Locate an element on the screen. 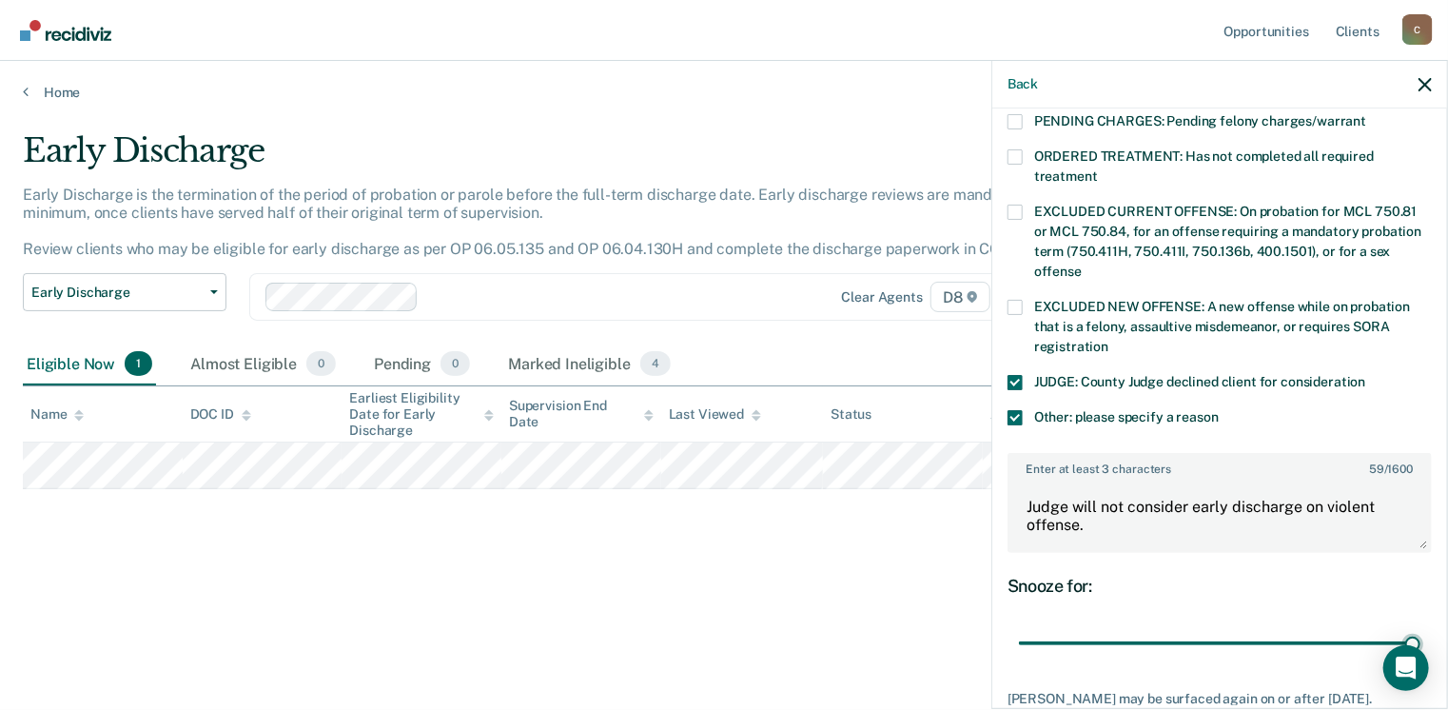 This screenshot has width=1448, height=710. div: Open Intercom Messenger is located at coordinates (1407, 668).